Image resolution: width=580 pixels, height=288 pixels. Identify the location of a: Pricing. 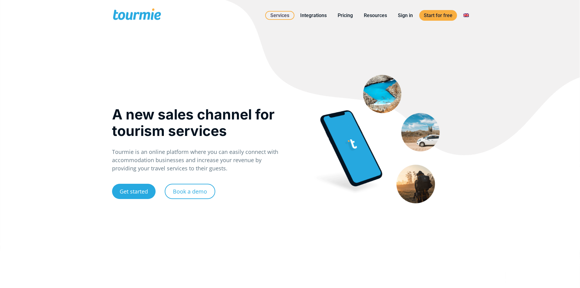
(345, 15).